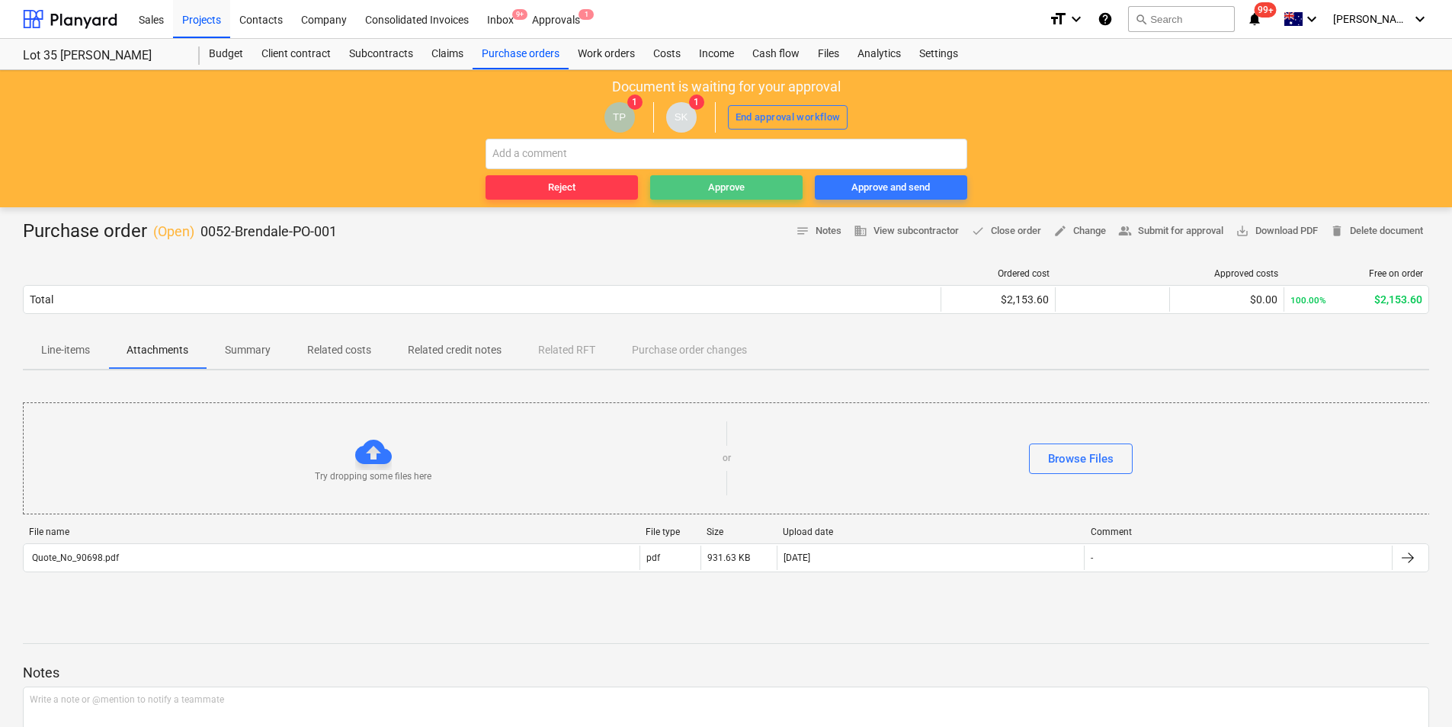 This screenshot has height=727, width=1452. I want to click on div: Comment, so click(1239, 532).